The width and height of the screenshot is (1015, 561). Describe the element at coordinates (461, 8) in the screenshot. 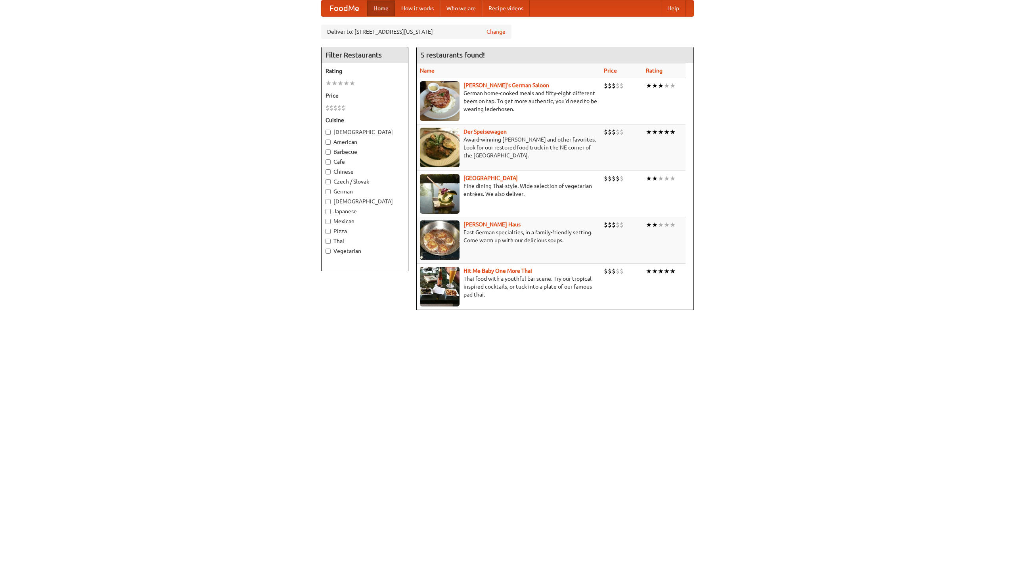

I see `a: Who we are` at that location.